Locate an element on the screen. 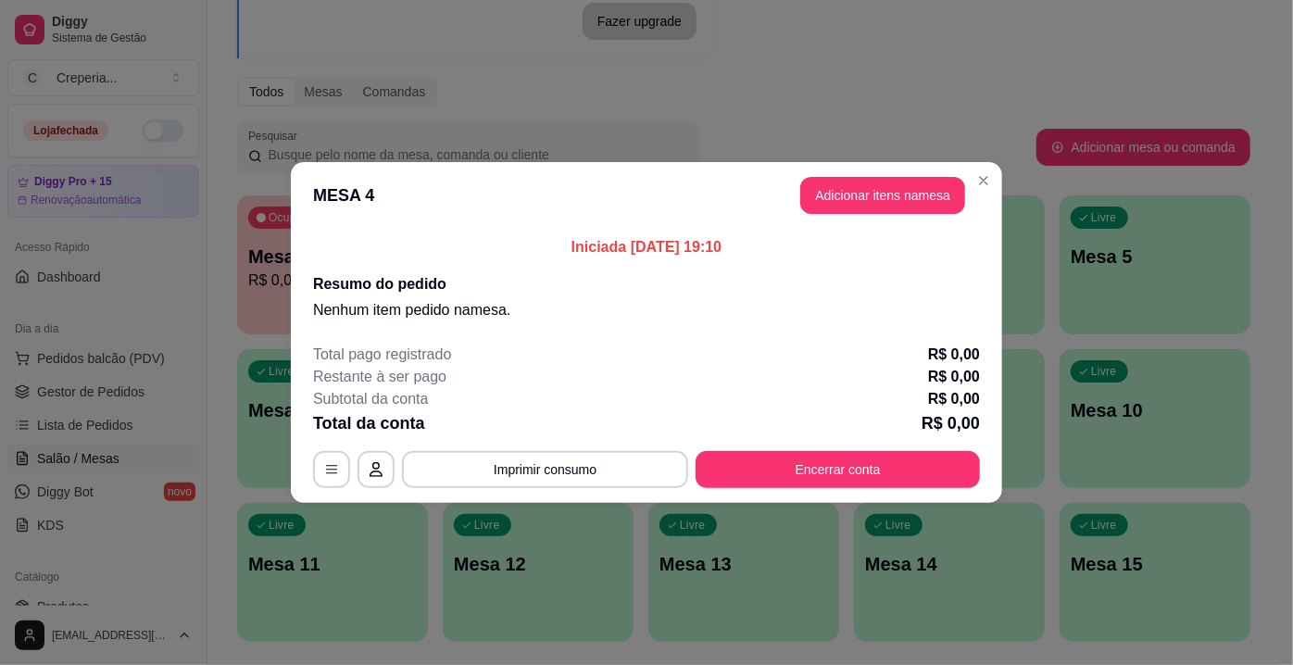 The width and height of the screenshot is (1293, 665). header: MESA 4 is located at coordinates (647, 195).